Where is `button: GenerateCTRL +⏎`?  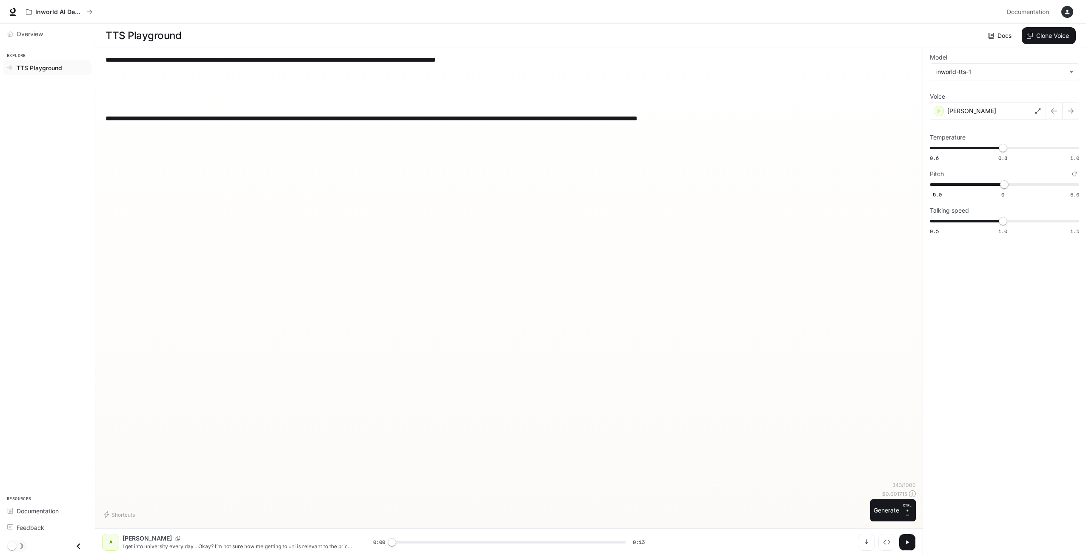
button: GenerateCTRL +⏎ is located at coordinates (892, 510).